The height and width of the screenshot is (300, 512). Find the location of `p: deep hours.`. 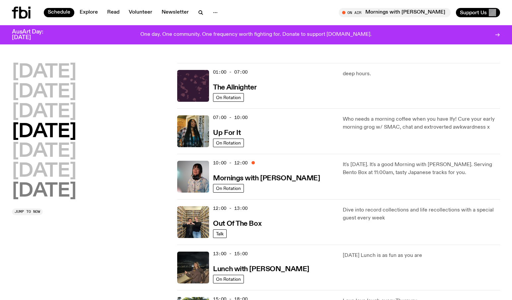

p: deep hours. is located at coordinates (422, 74).